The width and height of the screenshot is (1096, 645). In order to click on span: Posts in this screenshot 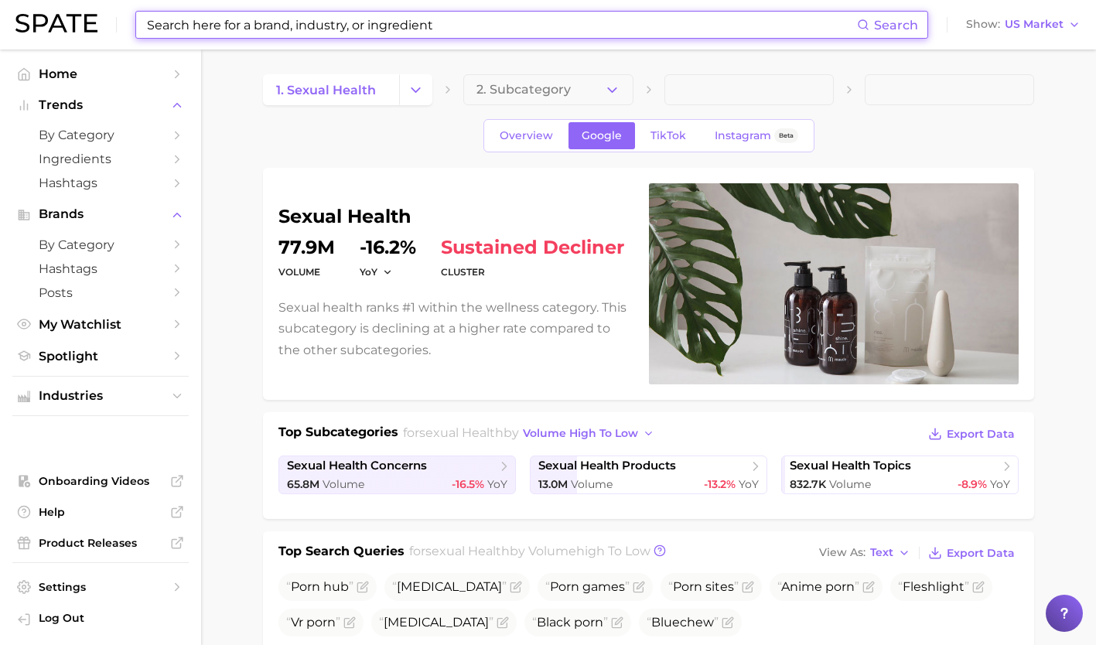, I will do `click(101, 292)`.